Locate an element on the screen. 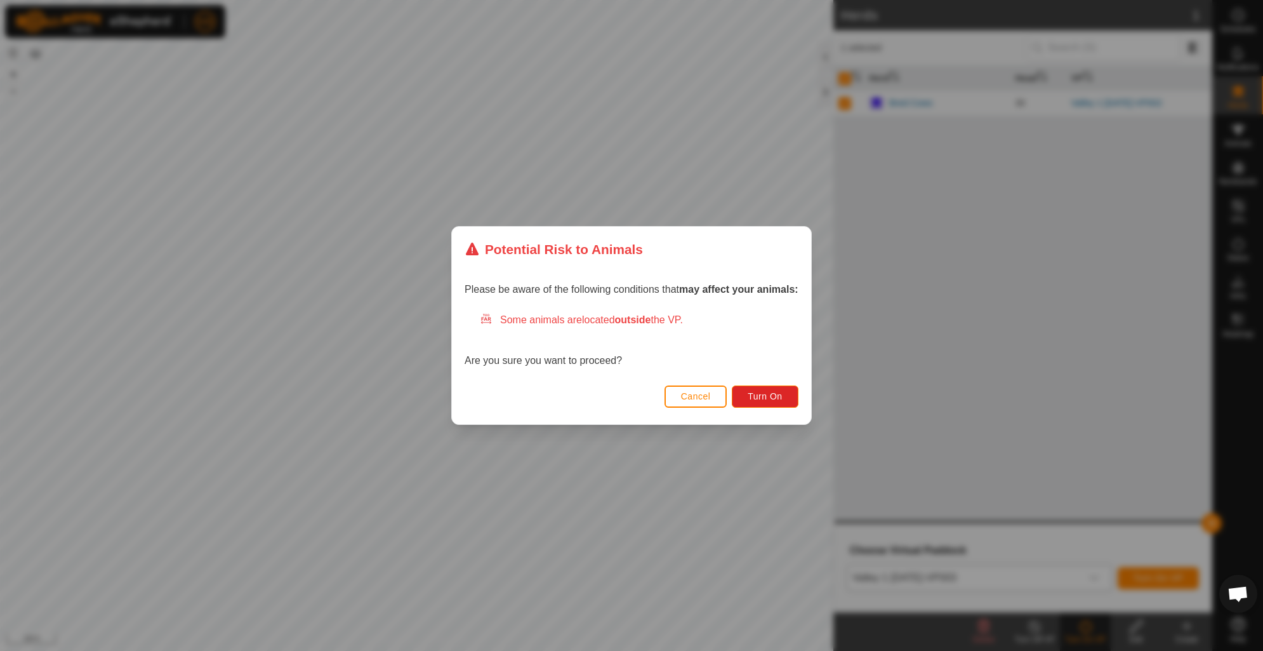  span: located the VP. is located at coordinates (632, 319).